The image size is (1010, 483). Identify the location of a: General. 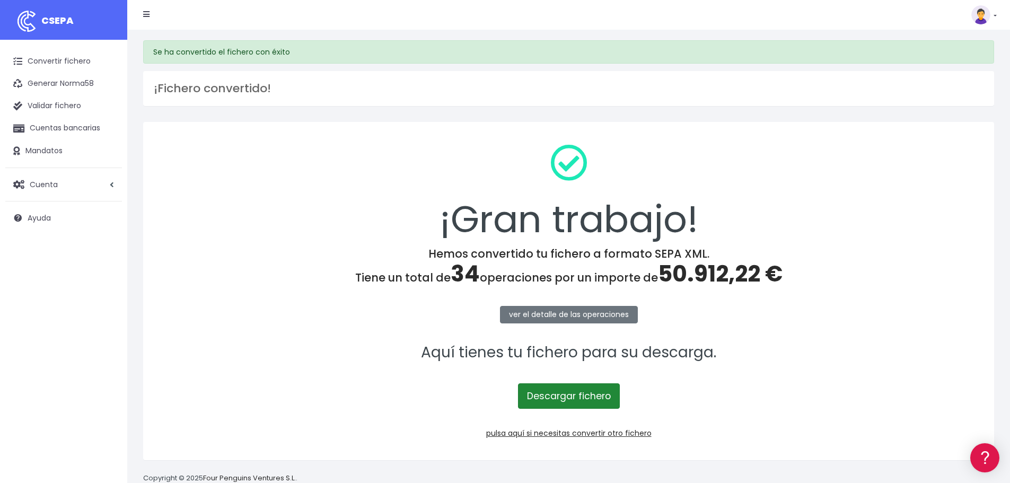
(106, 235).